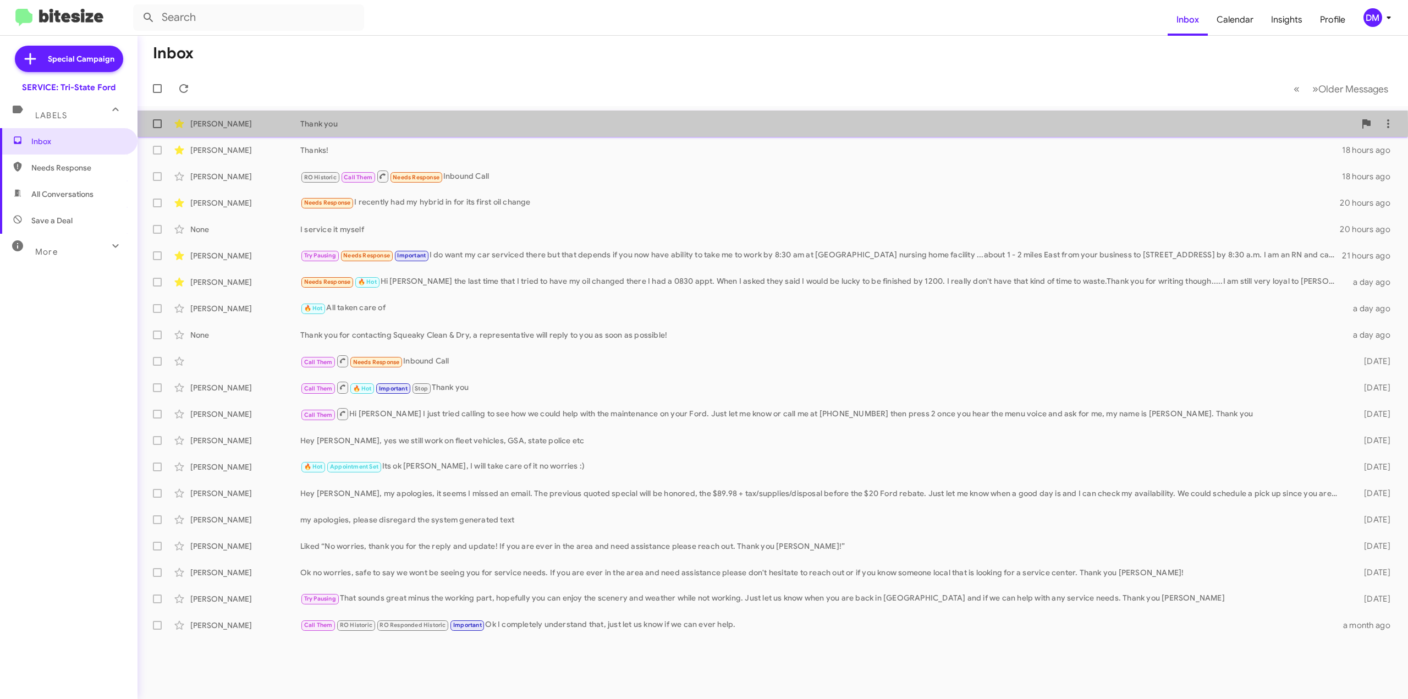 This screenshot has height=699, width=1408. What do you see at coordinates (821, 150) in the screenshot?
I see `div: Thanks!` at bounding box center [821, 150].